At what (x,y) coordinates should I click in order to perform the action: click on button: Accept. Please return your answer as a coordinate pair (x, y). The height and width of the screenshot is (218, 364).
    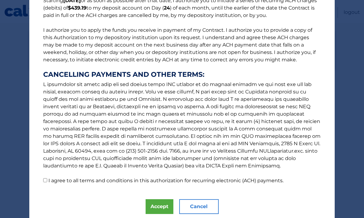
    Looking at the image, I should click on (159, 207).